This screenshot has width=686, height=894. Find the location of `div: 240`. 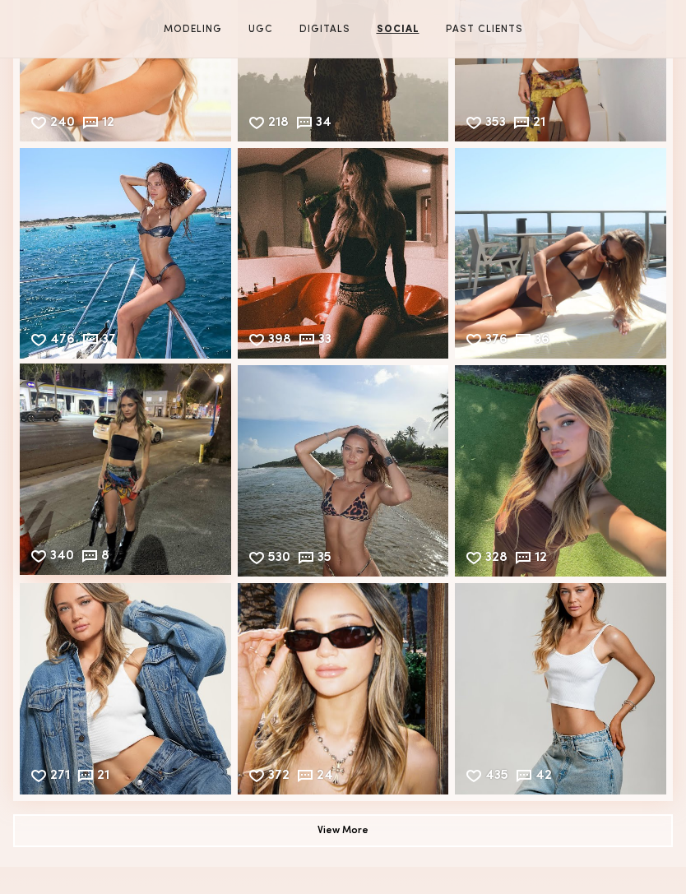

div: 240 is located at coordinates (63, 124).